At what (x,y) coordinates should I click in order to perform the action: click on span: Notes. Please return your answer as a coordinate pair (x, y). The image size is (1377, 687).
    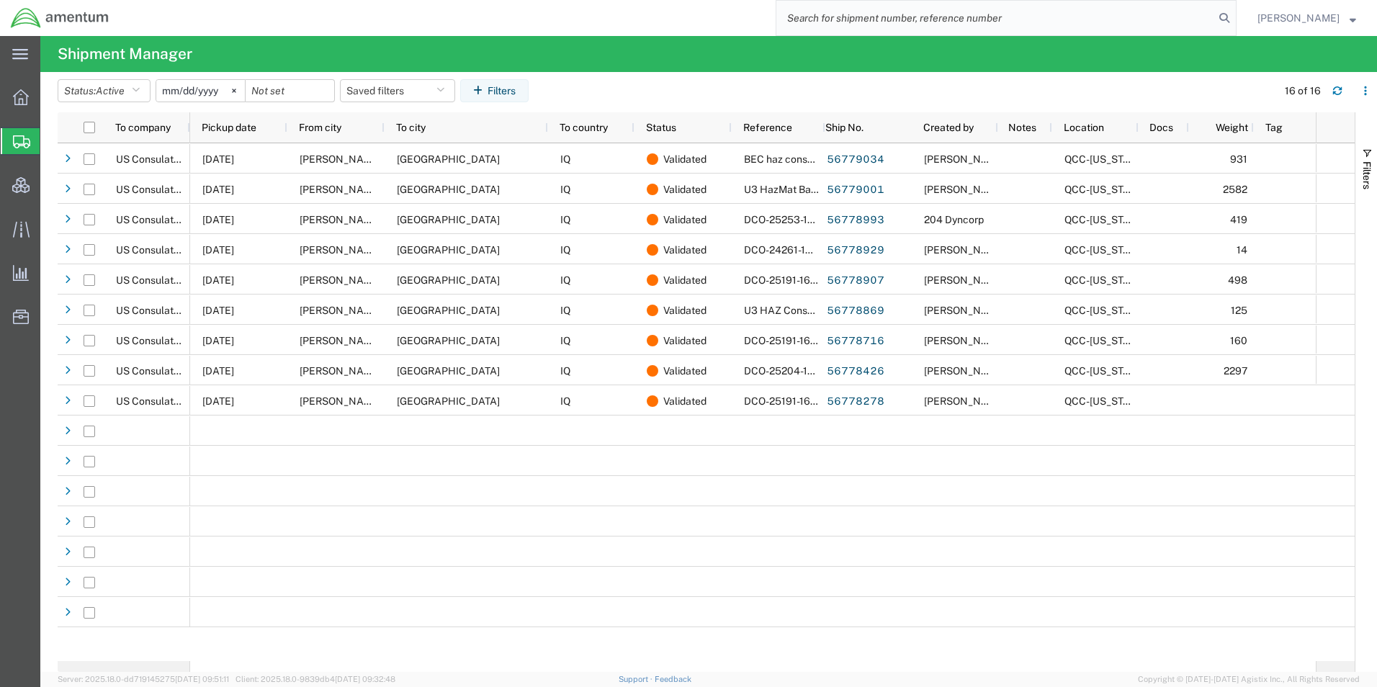
    Looking at the image, I should click on (1022, 128).